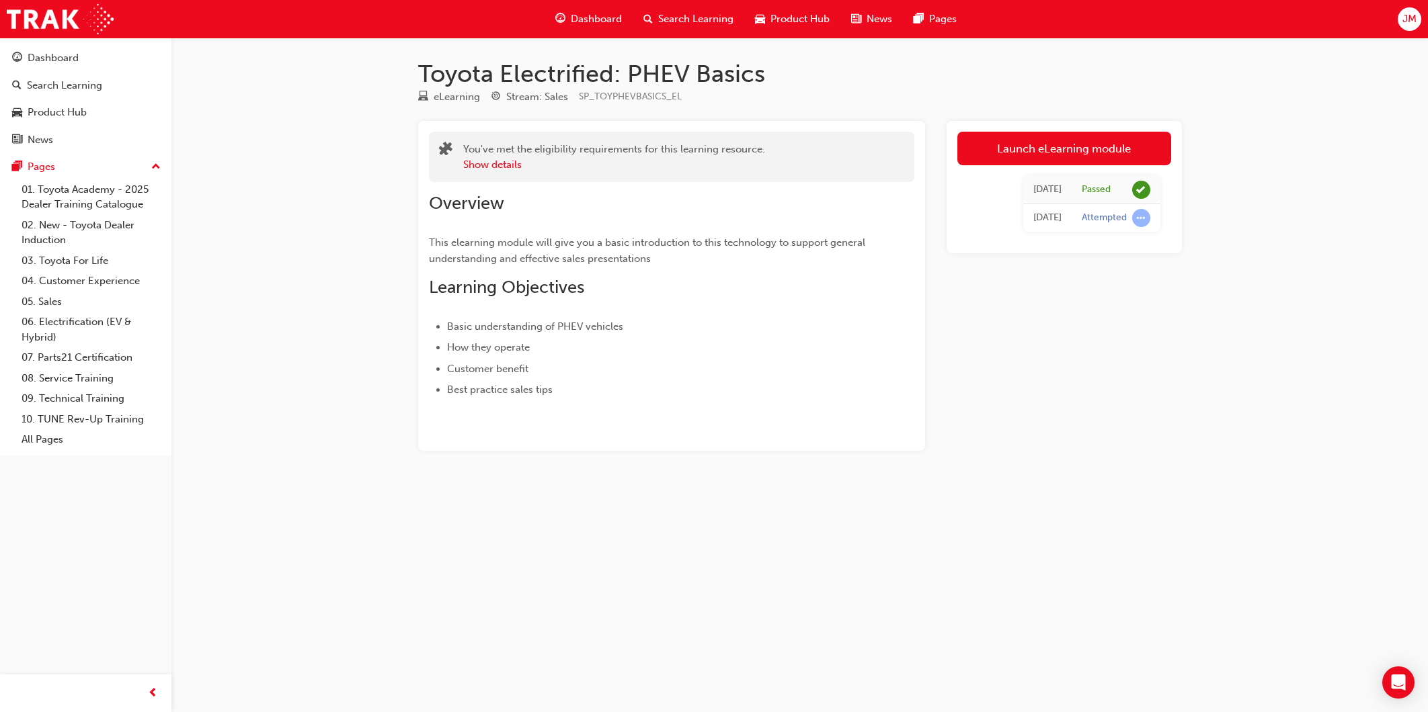  Describe the element at coordinates (85, 140) in the screenshot. I see `a: News` at that location.